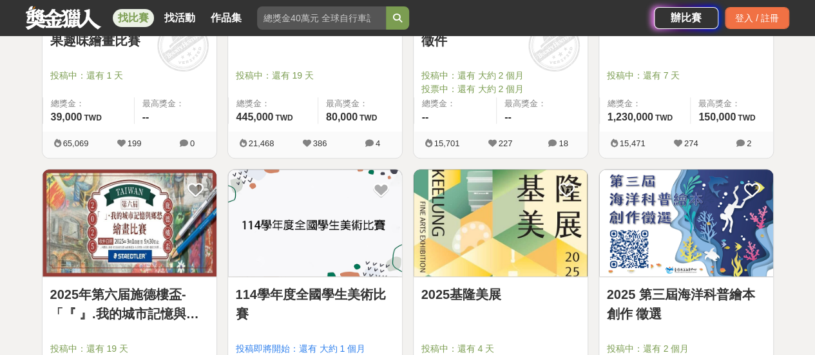  I want to click on span: 2, so click(749, 143).